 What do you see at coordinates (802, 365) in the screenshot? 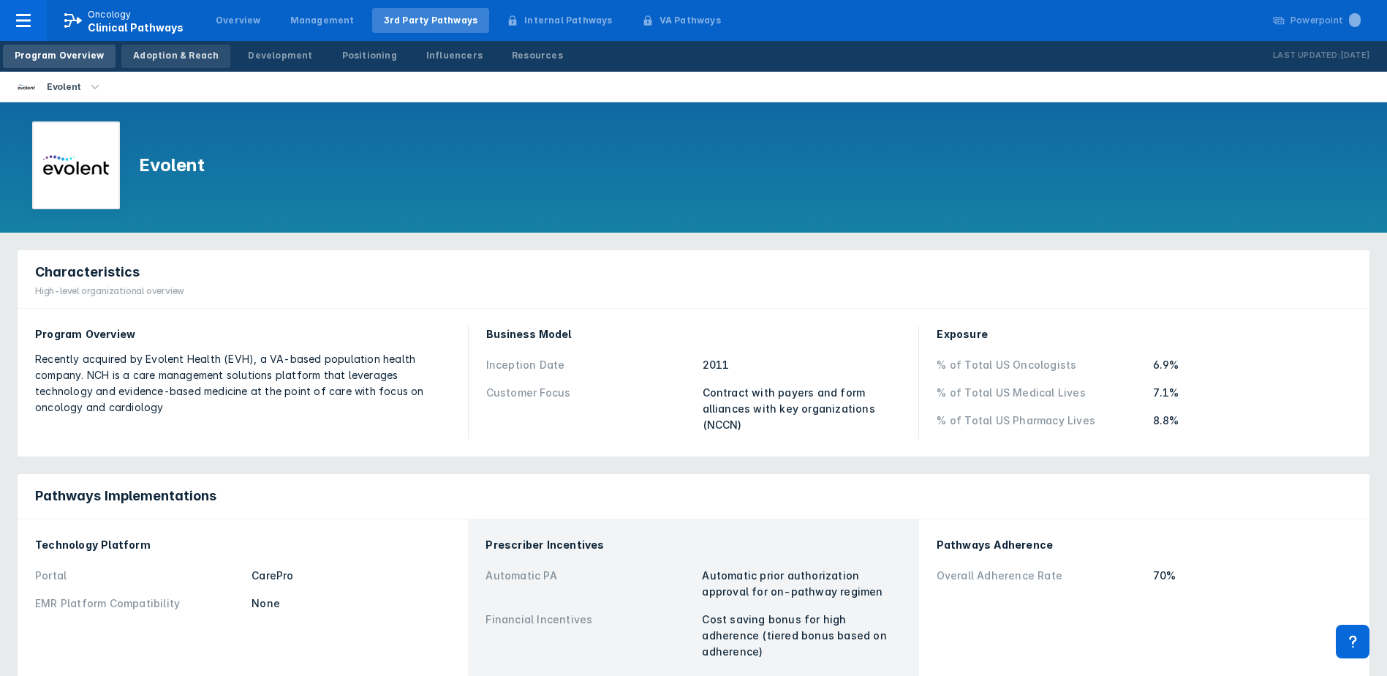
I see `div: 2011` at bounding box center [802, 365].